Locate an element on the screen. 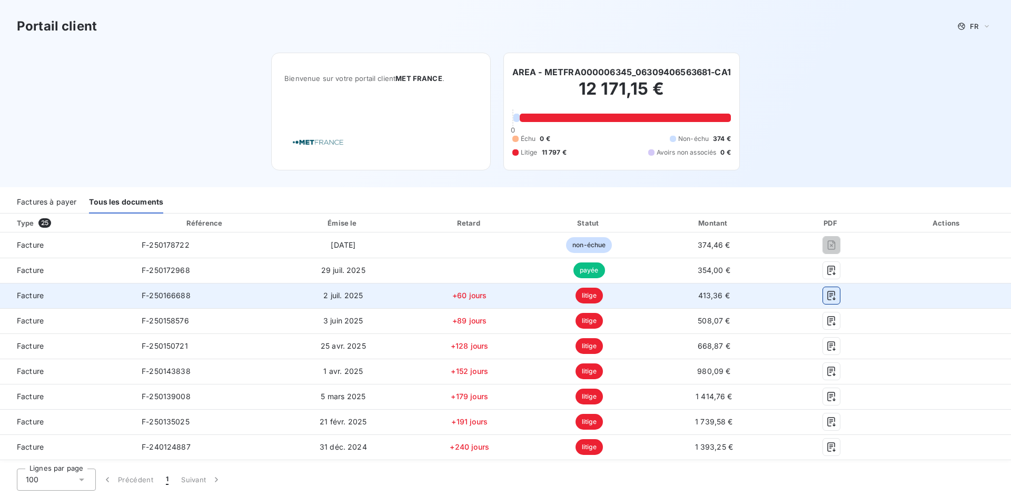 This screenshot has width=1011, height=497. span: +128 jours is located at coordinates (470, 346).